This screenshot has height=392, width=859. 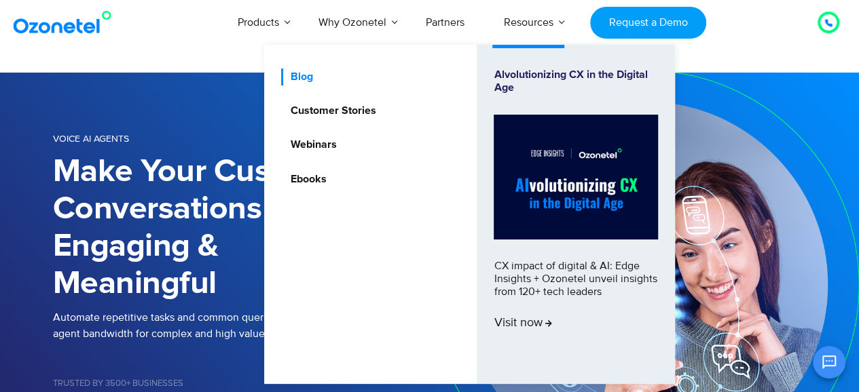 I want to click on h1: Make Your Customer Conversations More Engaging & Meaningful, so click(x=241, y=228).